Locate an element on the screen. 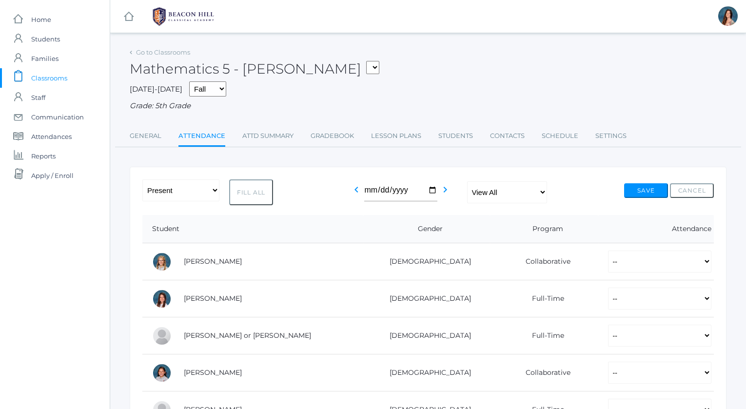 The height and width of the screenshot is (409, 746). div: Thomas or Tom Cope is located at coordinates (162, 336).